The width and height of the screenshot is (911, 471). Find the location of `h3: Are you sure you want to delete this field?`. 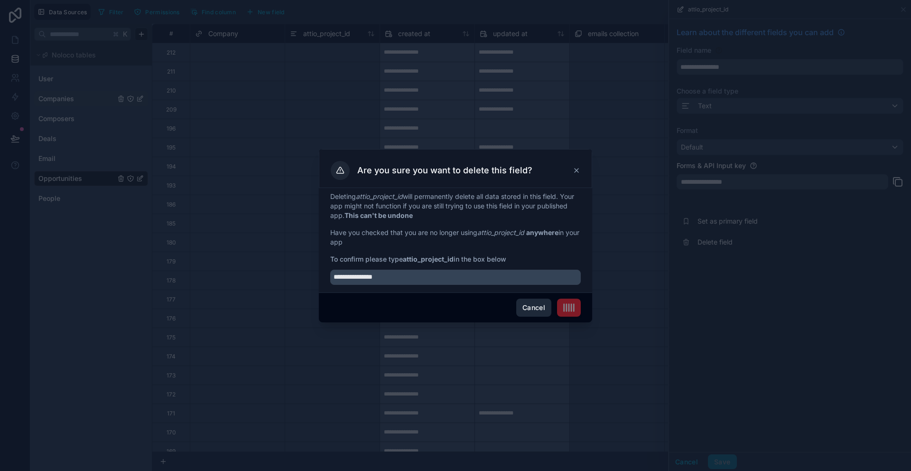

h3: Are you sure you want to delete this field? is located at coordinates (445, 170).